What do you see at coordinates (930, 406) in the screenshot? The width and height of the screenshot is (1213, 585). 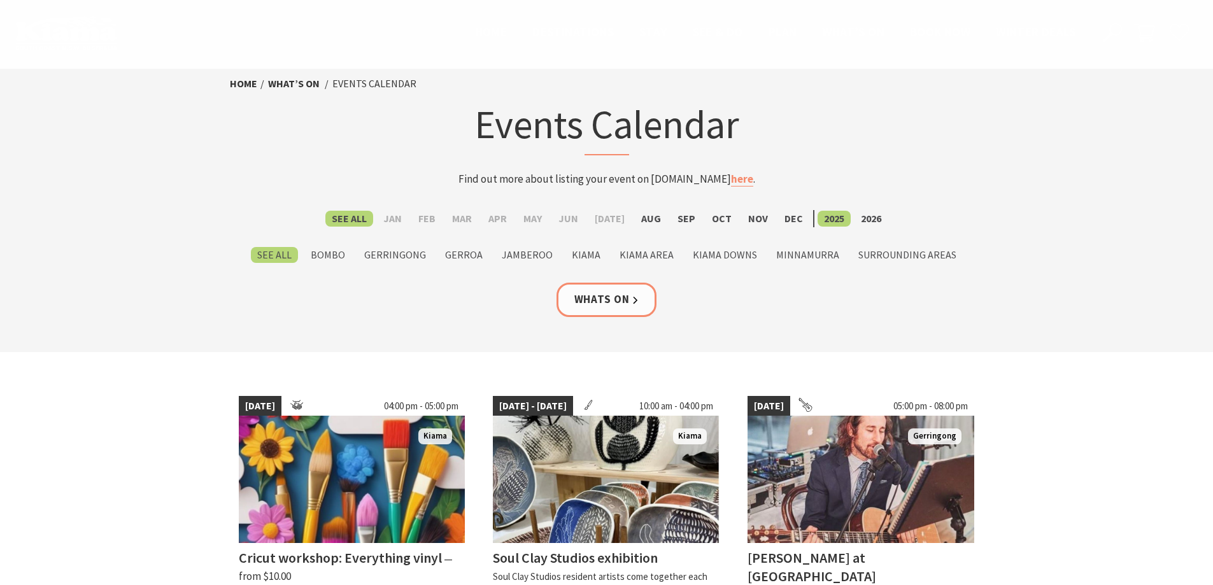 I see `span: 05:00 pm - 08:00 pm` at bounding box center [930, 406].